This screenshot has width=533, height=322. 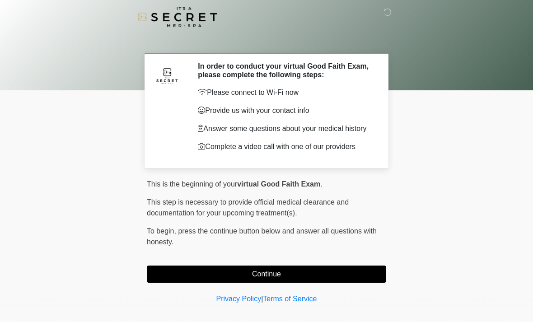 I want to click on strong: virtual Good Faith Exam, so click(x=279, y=184).